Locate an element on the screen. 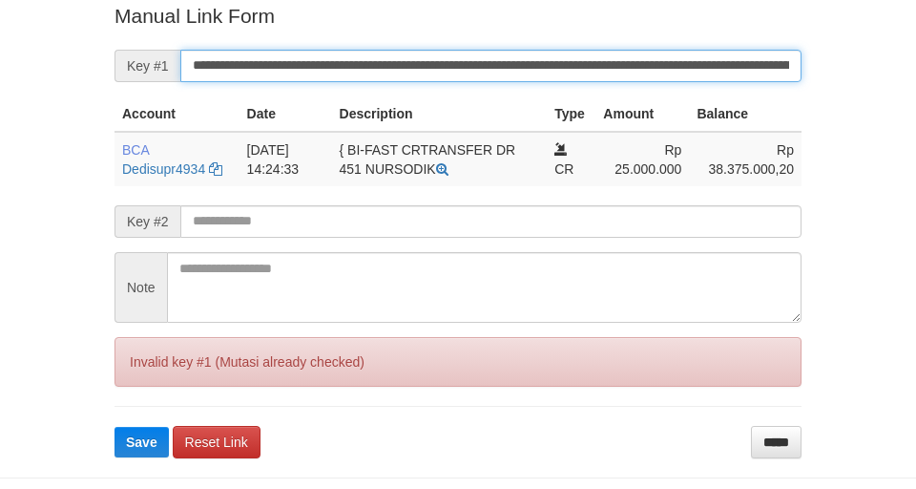  button: Save is located at coordinates (141, 442).